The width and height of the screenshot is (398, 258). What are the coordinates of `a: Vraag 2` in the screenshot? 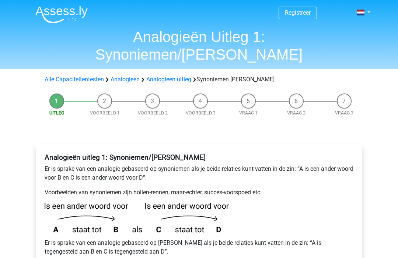 It's located at (296, 113).